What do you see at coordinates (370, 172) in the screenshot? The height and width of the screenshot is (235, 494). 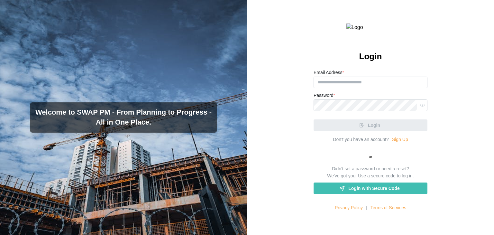 I see `div: Didn't set a password or need a reset? We've got you. Use a secure code to log in.` at bounding box center [370, 172].